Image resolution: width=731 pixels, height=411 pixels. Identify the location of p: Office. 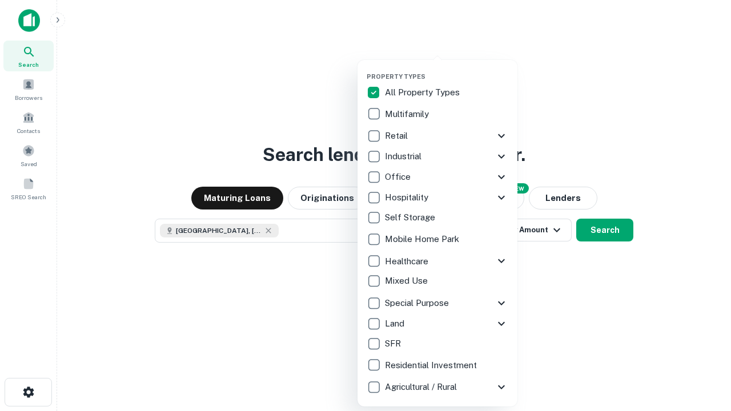
(399, 177).